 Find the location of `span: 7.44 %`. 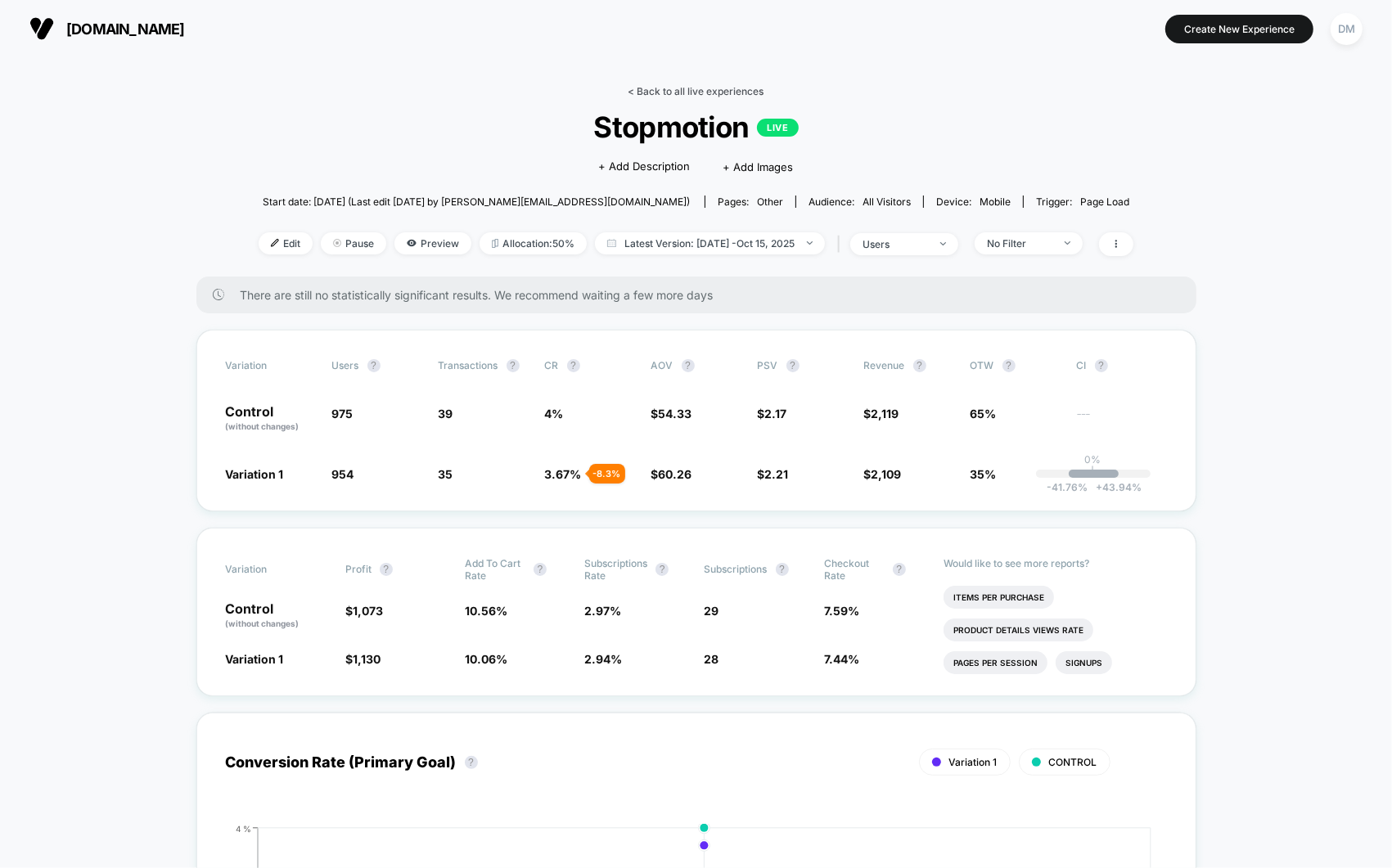

span: 7.44 % is located at coordinates (841, 658).